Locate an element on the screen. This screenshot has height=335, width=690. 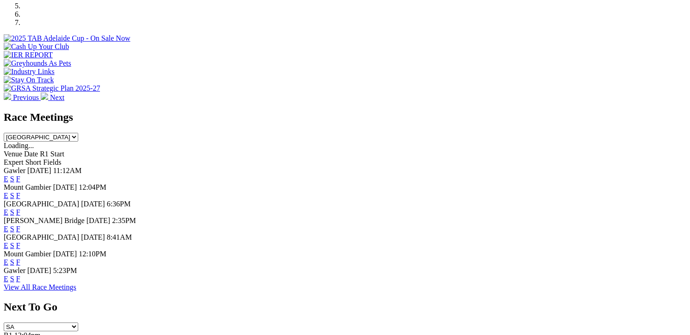
span: 12:04PM is located at coordinates (92, 187).